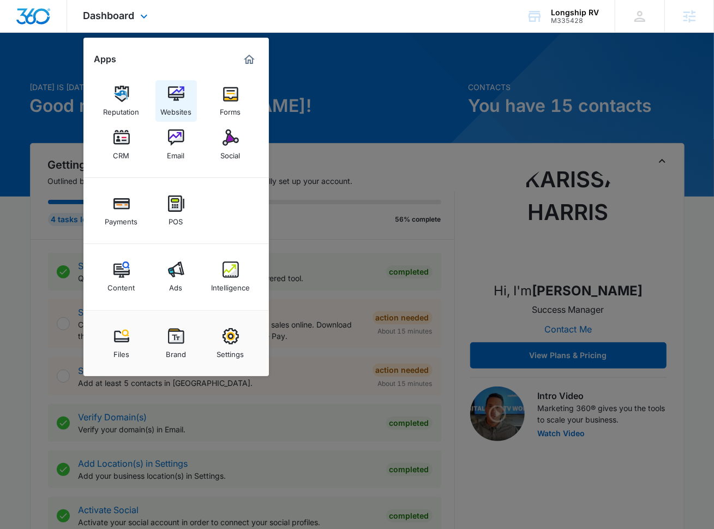  What do you see at coordinates (152, 68) in the screenshot?
I see `div: Keywords by Traffic` at bounding box center [152, 68].